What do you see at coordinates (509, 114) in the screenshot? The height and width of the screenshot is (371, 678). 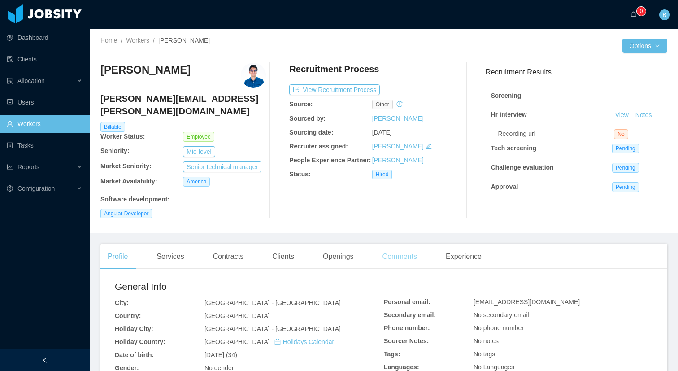 I see `strong: Hr interview` at bounding box center [509, 114].